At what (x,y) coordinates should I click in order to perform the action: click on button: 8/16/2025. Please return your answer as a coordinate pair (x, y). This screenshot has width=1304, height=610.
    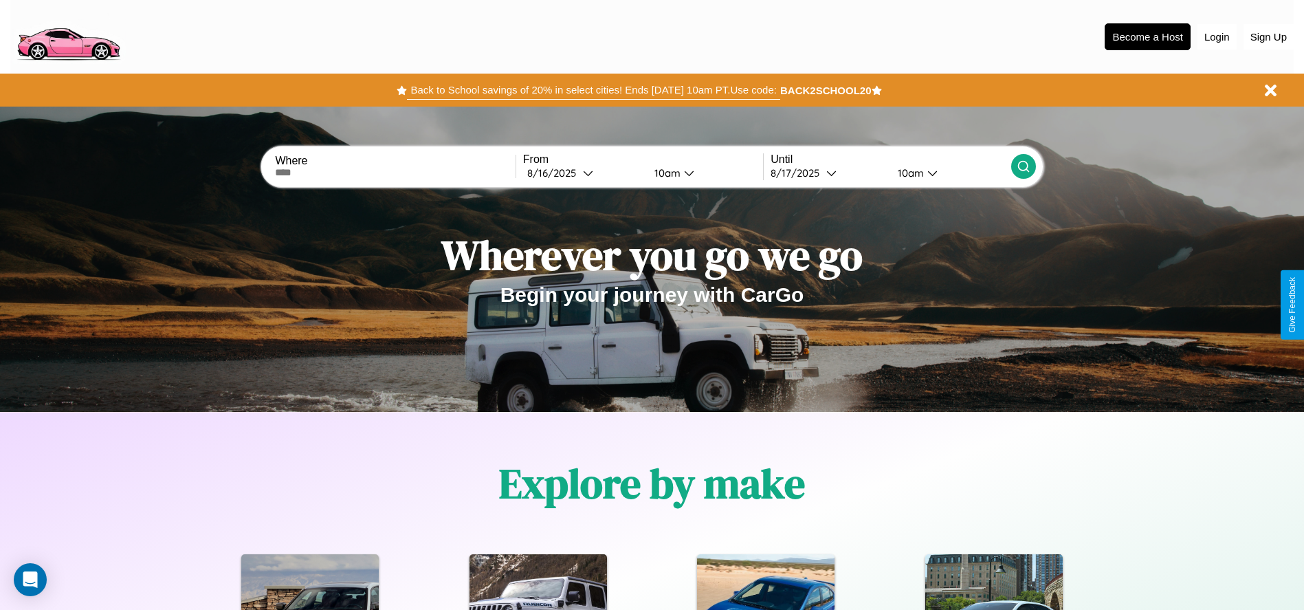
    Looking at the image, I should click on (583, 173).